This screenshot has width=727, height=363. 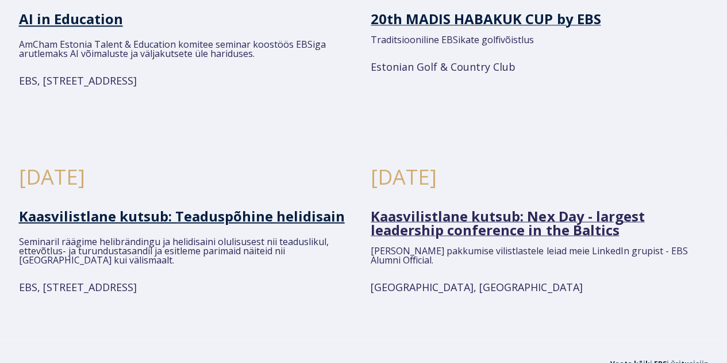 I want to click on a: Kaasvilistlane kutsub: Teaduspõhine helidisain, so click(x=182, y=215).